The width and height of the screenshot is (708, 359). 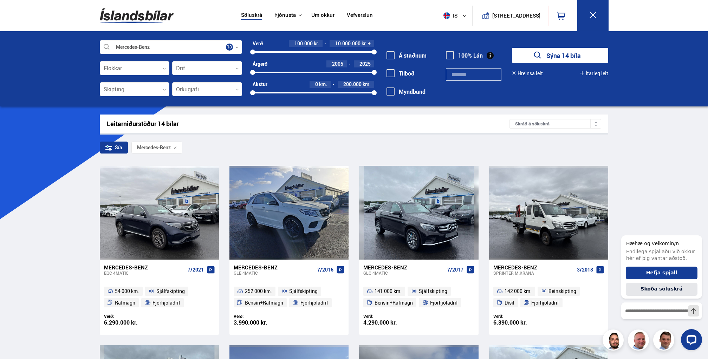 I want to click on span: 200.000, so click(x=352, y=84).